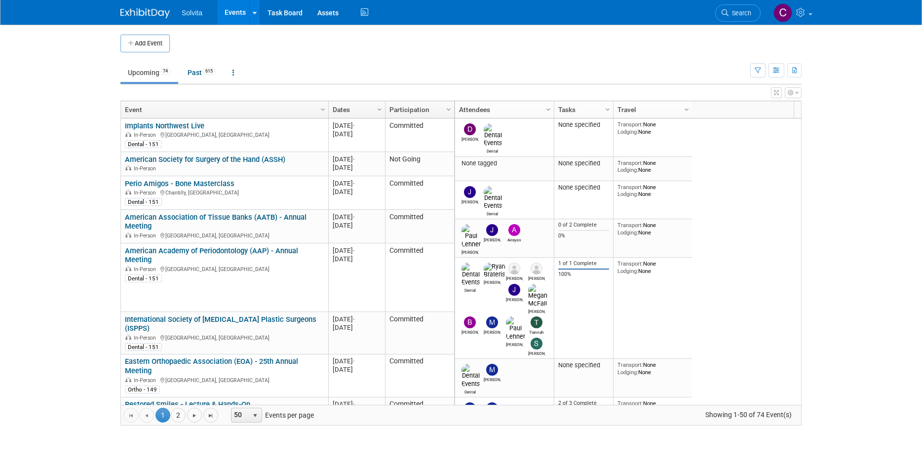  Describe the element at coordinates (201, 73) in the screenshot. I see `a: Past615` at that location.